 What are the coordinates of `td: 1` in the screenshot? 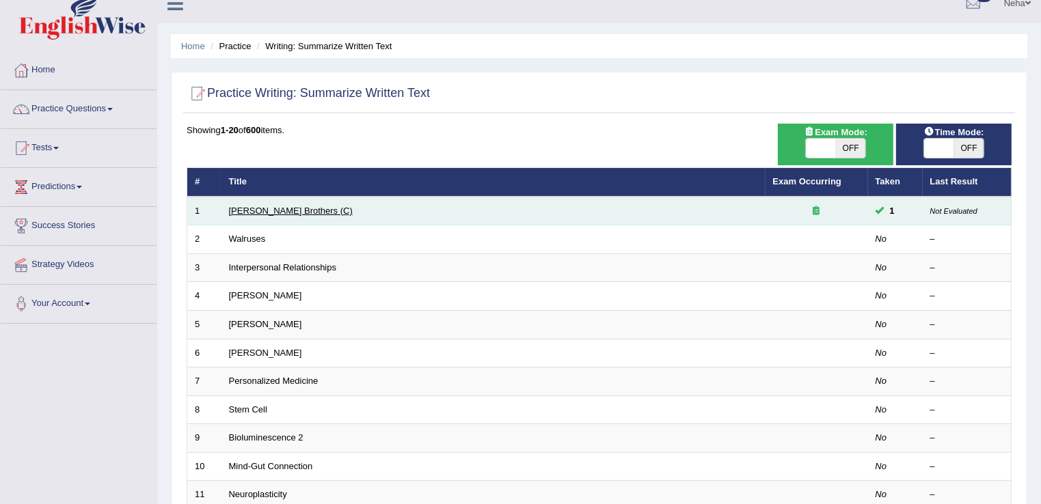 It's located at (204, 211).